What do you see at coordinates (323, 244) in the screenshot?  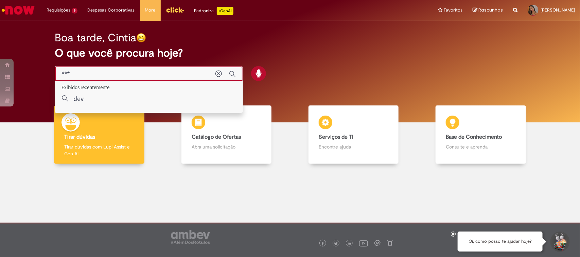 I see `img: logo_footer_facebook.png` at bounding box center [323, 244].